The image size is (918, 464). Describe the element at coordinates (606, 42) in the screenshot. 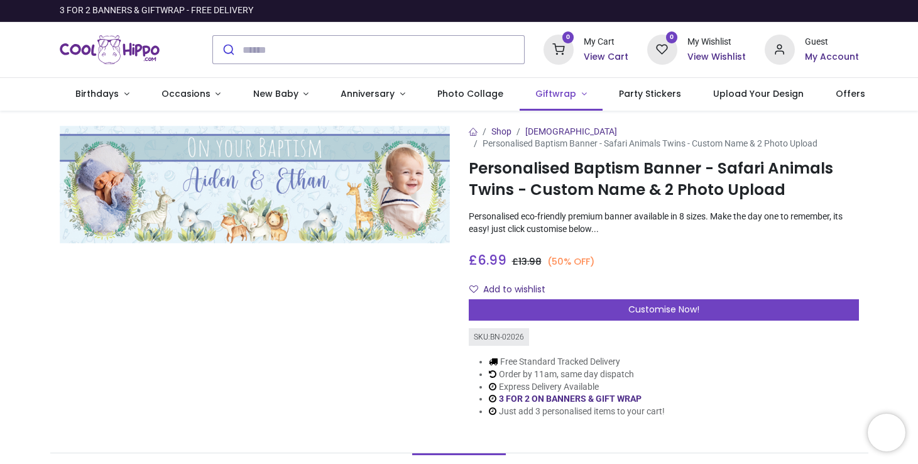

I see `div: My Cart` at that location.